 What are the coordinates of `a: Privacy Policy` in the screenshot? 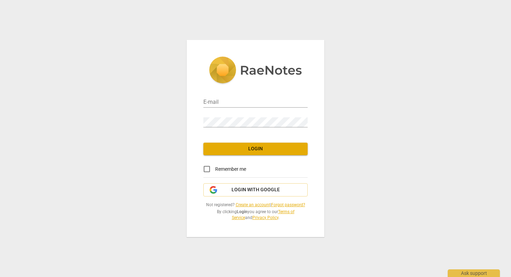 It's located at (265, 218).